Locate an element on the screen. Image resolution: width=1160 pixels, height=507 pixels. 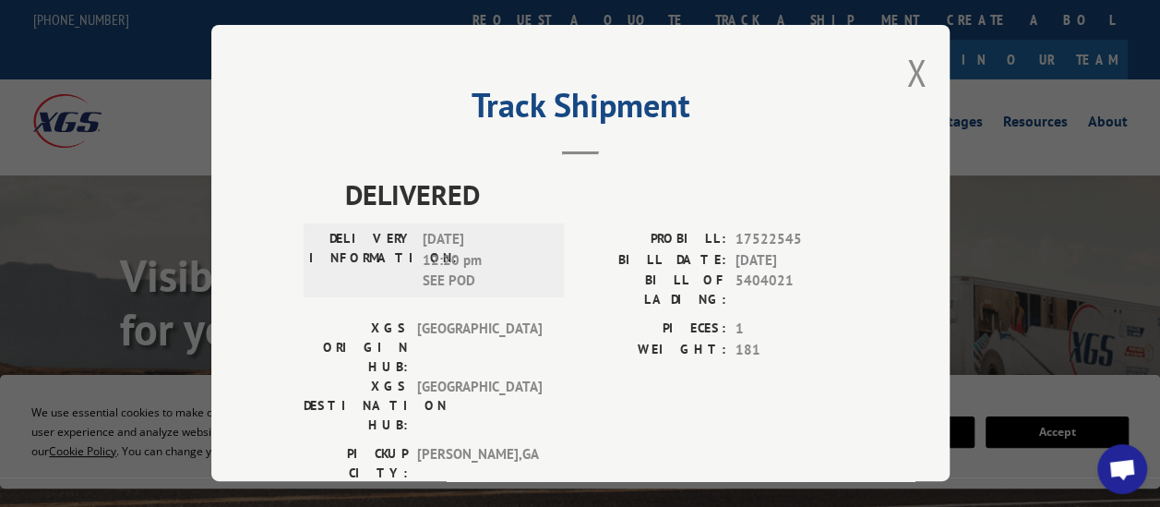
button: Close modal is located at coordinates (917, 72).